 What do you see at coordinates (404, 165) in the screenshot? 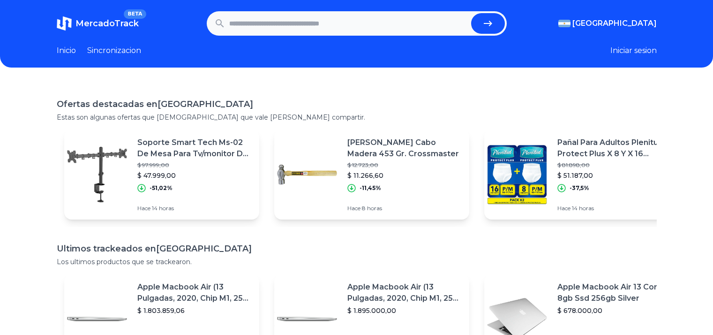
I see `p: $ 12.723,00` at bounding box center [404, 165].